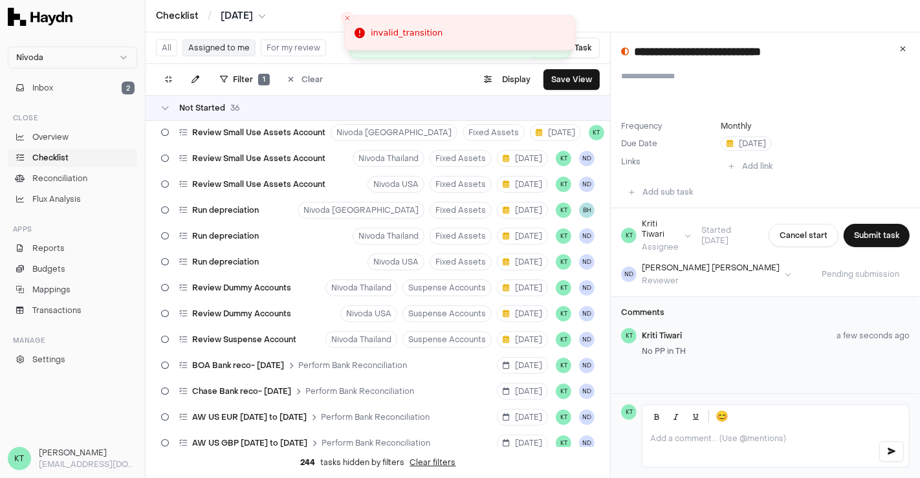 This screenshot has height=478, width=920. I want to click on span: 1, so click(264, 80).